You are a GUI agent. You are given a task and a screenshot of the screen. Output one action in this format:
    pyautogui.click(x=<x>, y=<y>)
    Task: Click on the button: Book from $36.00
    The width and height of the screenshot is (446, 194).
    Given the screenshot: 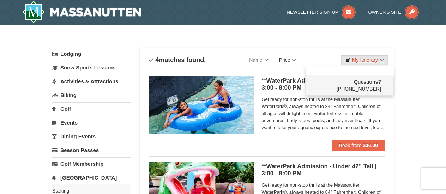 What is the action you would take?
    pyautogui.click(x=358, y=145)
    